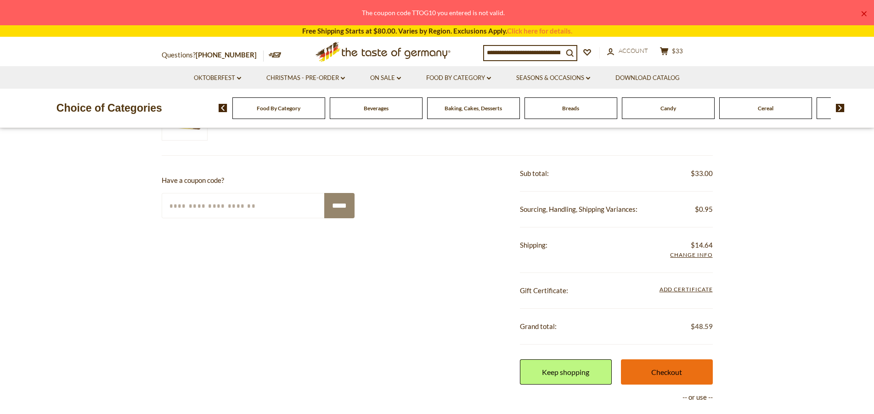 Image resolution: width=874 pixels, height=414 pixels. I want to click on a: On Sale, so click(385, 78).